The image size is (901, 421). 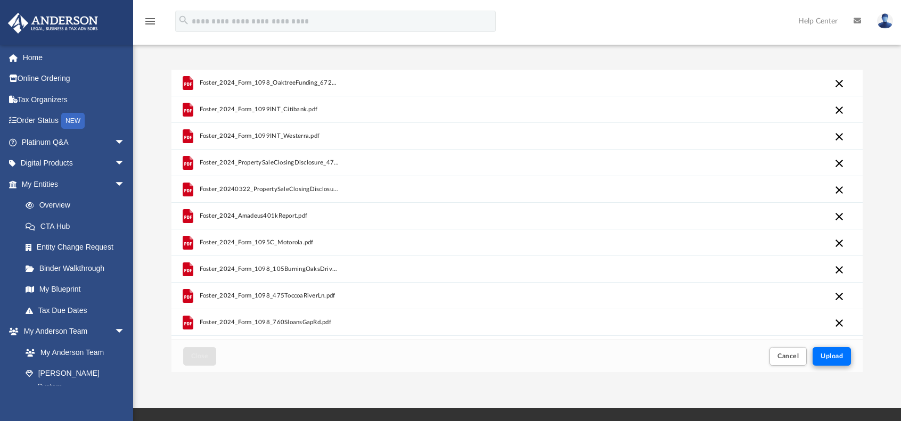 What do you see at coordinates (832, 356) in the screenshot?
I see `span: Upload` at bounding box center [832, 356].